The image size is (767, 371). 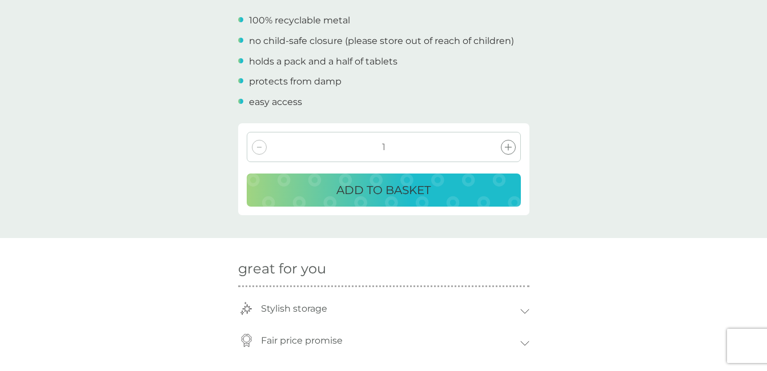 What do you see at coordinates (384, 190) in the screenshot?
I see `button: ADD TO BASKET` at bounding box center [384, 190].